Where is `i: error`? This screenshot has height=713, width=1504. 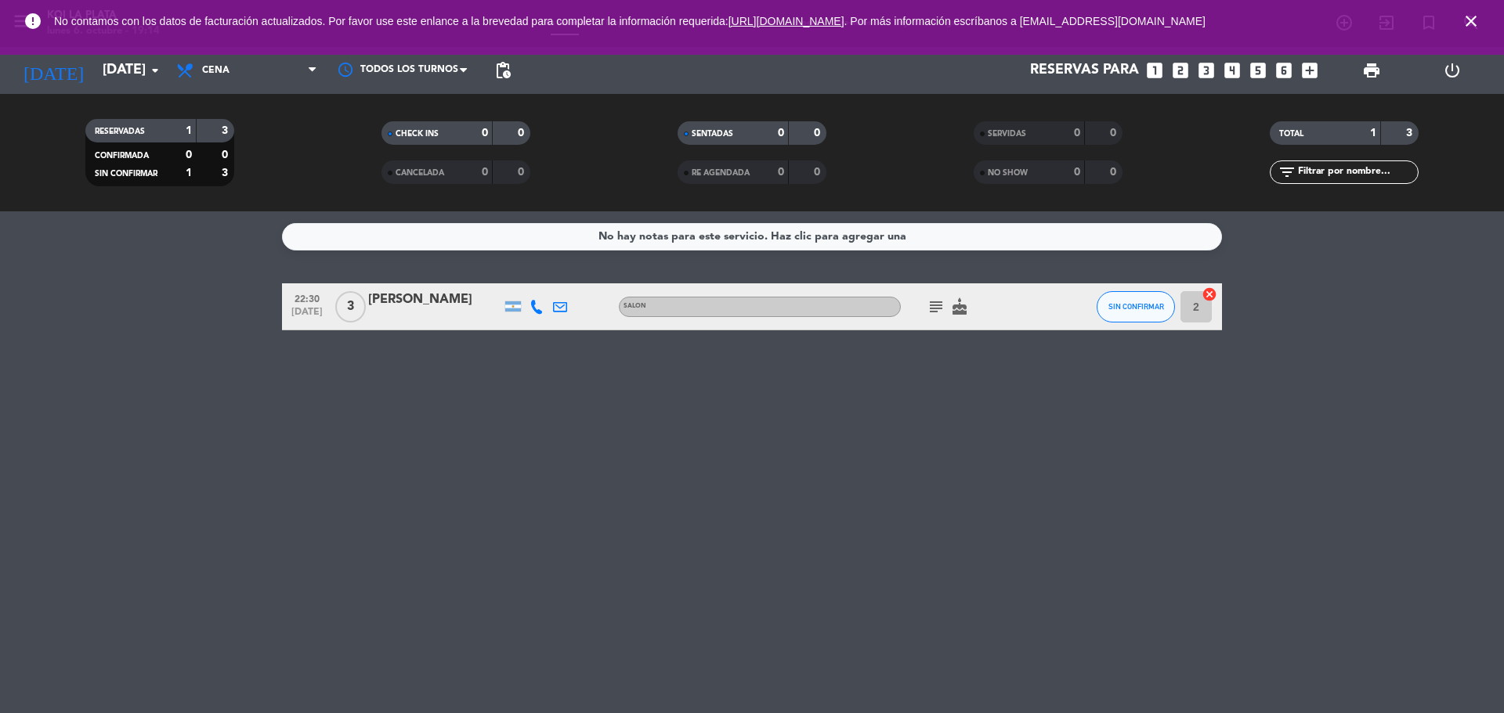
i: error is located at coordinates (33, 21).